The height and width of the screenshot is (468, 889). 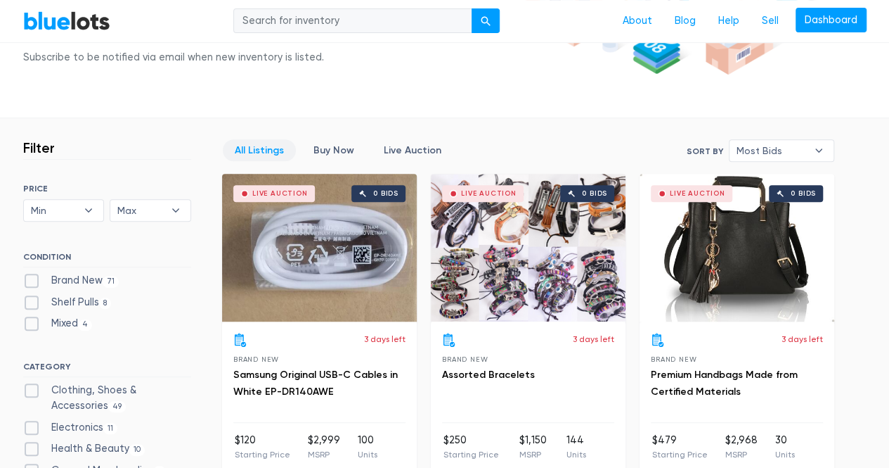 I want to click on a: Premium Handbags Made from Certified Materials, so click(x=724, y=383).